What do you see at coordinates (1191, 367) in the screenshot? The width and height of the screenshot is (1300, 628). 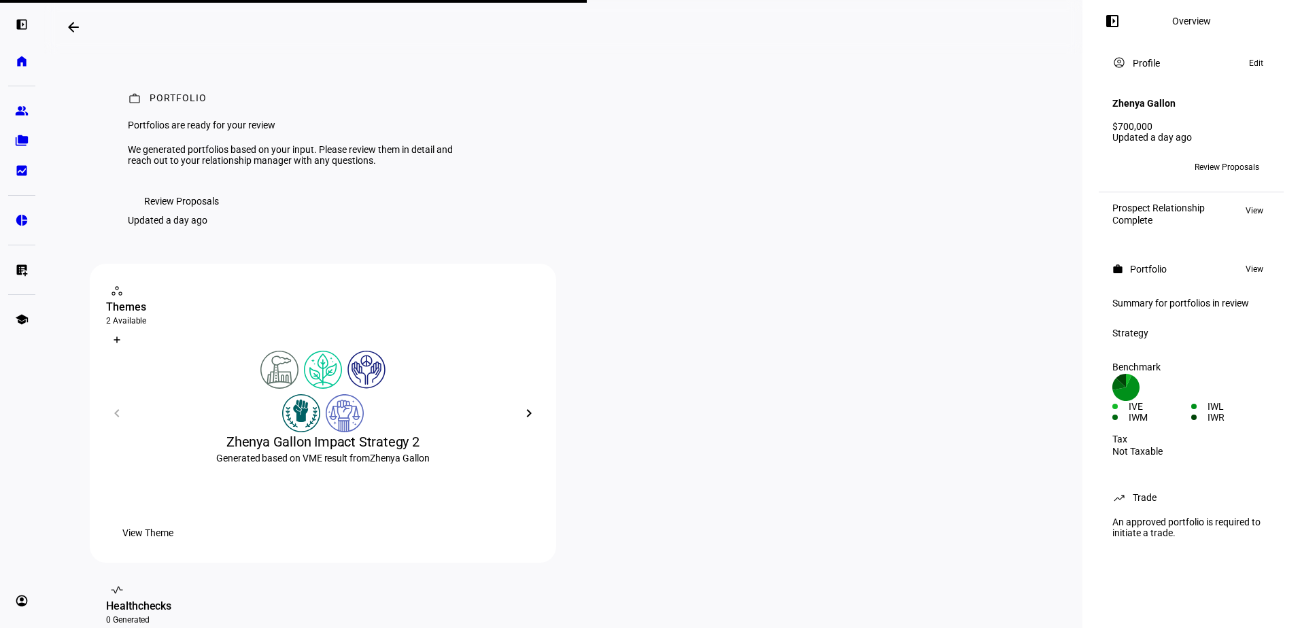 I see `div: Benchmark` at bounding box center [1191, 367].